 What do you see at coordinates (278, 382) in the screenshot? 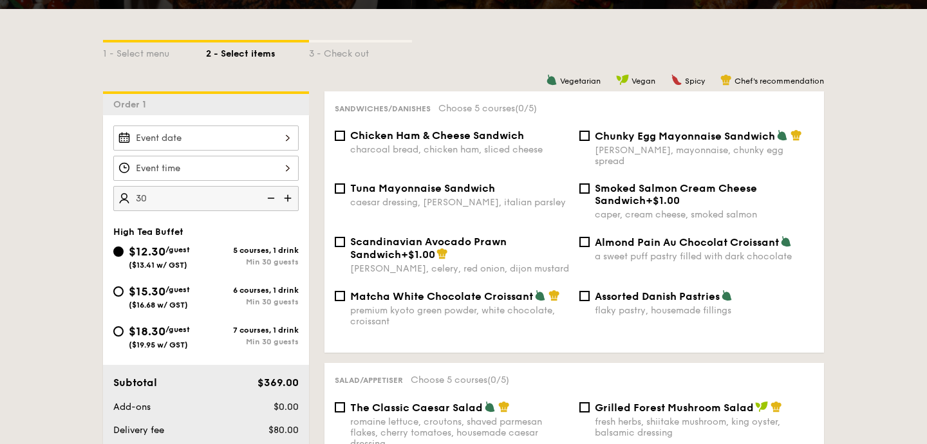
I see `span: $369.00` at bounding box center [278, 382].